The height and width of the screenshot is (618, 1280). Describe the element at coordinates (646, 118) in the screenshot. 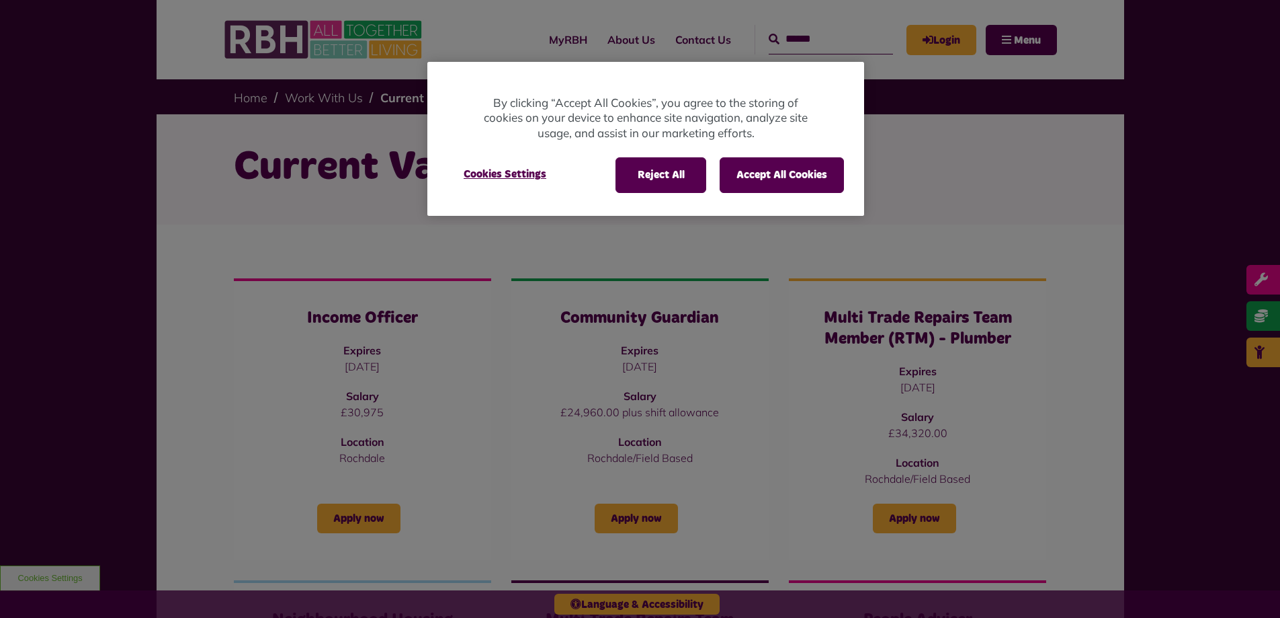

I see `p: By clicking “Accept All Cookies”, you agree to the storing of cookies on your device to enhance s...` at that location.